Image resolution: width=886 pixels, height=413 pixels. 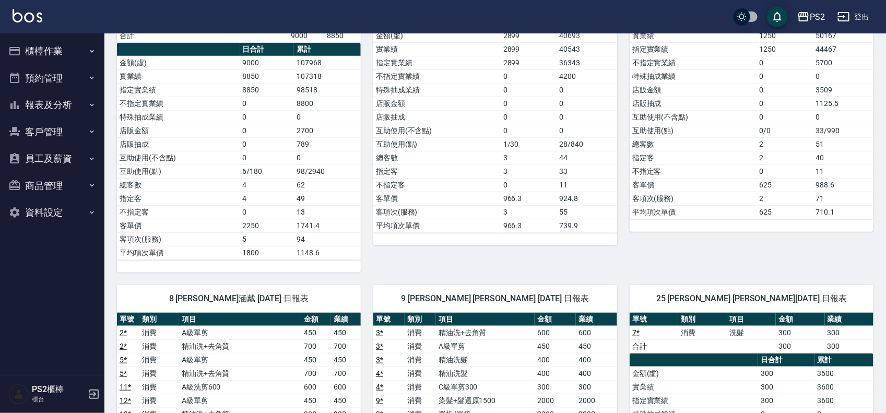 I want to click on td: 不指定客, so click(x=693, y=171).